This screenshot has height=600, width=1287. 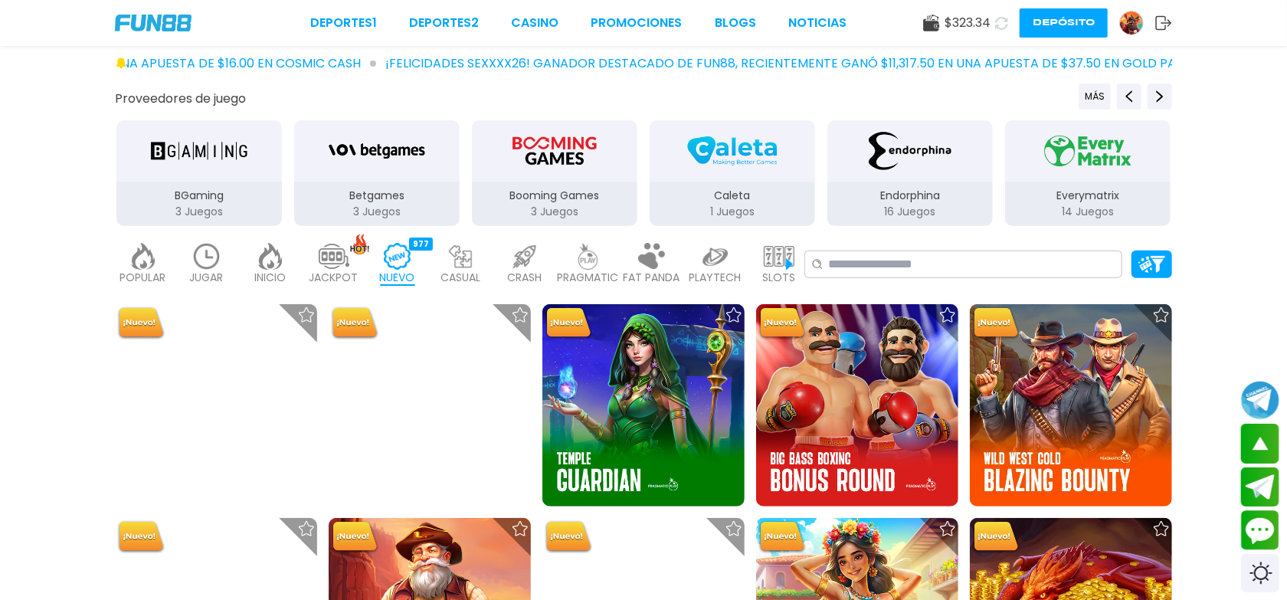 What do you see at coordinates (1260, 400) in the screenshot?
I see `button: Join telegram channel` at bounding box center [1260, 400].